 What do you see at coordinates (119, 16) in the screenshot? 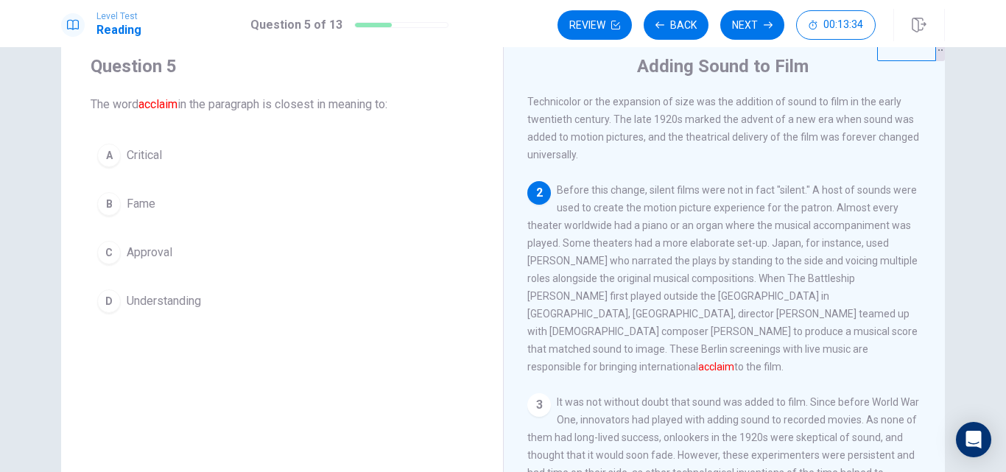
I see `span: Level Test` at bounding box center [119, 16].